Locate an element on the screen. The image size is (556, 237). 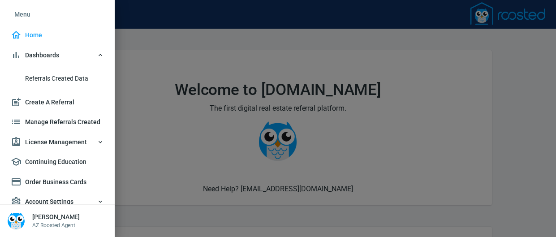
span: Referrals Created Data is located at coordinates (64, 78).